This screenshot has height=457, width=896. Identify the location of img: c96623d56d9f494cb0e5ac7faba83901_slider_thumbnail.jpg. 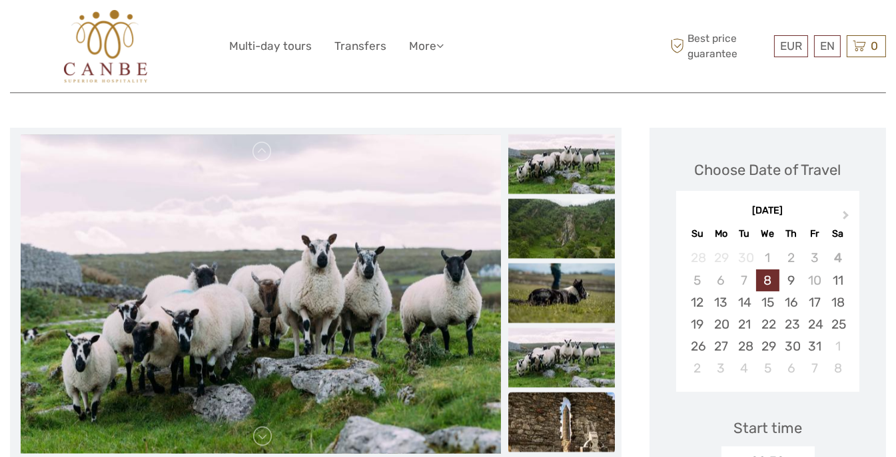
(561, 164).